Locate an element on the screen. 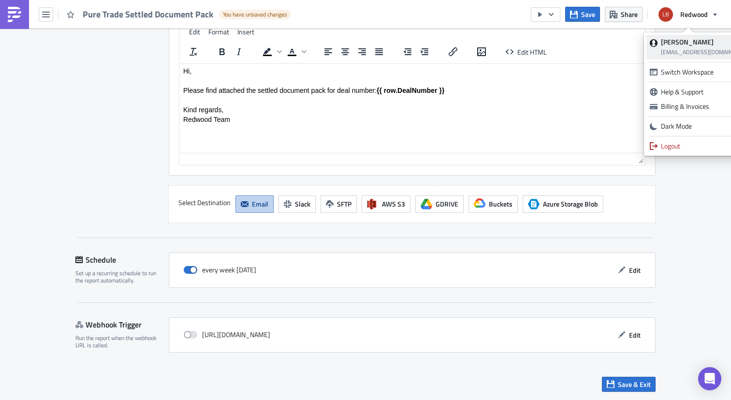 This screenshot has height=400, width=731. body: Rich Text Area. Press ALT-0 for help. is located at coordinates (233, 31).